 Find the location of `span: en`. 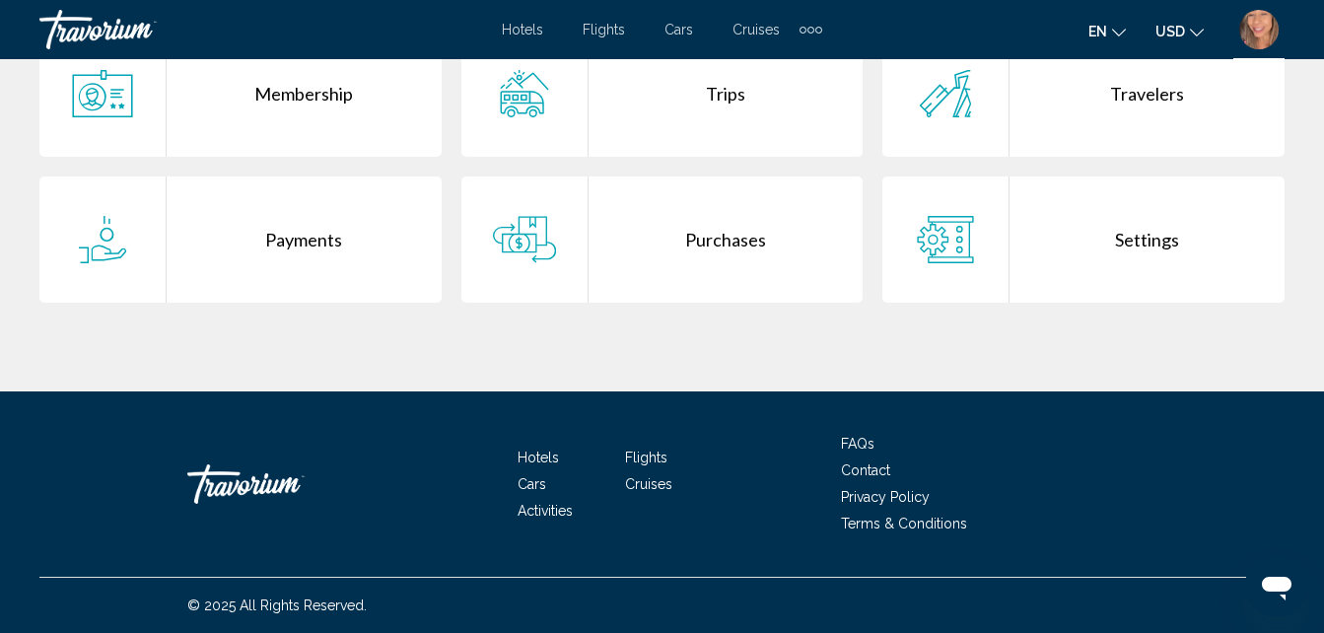

span: en is located at coordinates (1098, 32).